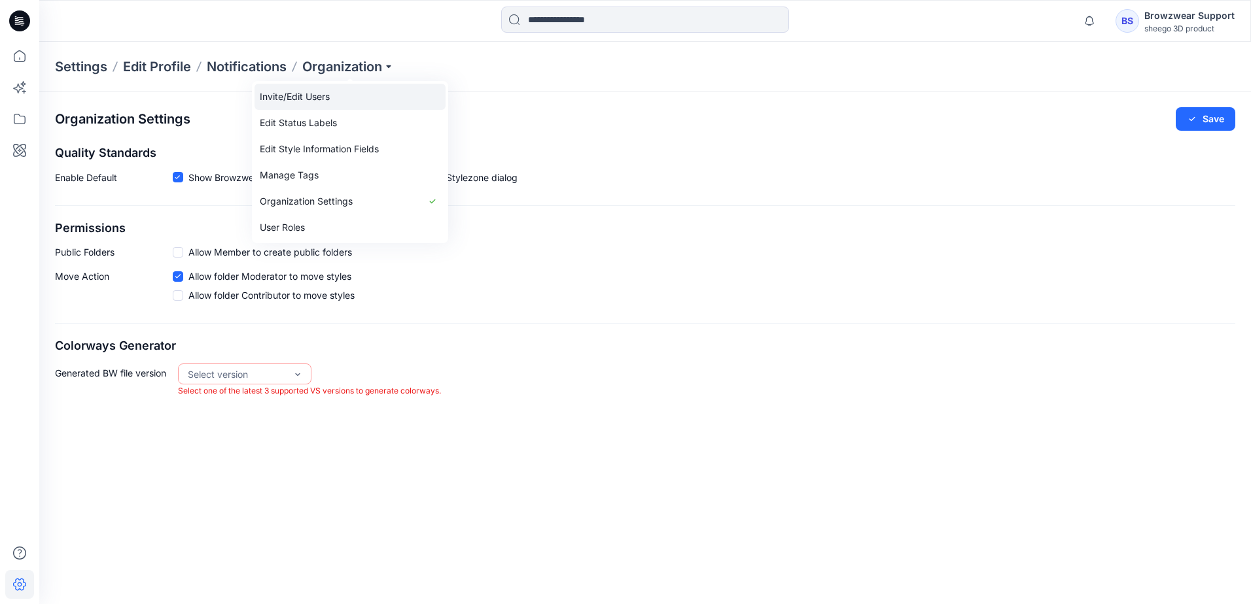 This screenshot has height=604, width=1251. Describe the element at coordinates (157, 67) in the screenshot. I see `a: Edit Profile` at that location.